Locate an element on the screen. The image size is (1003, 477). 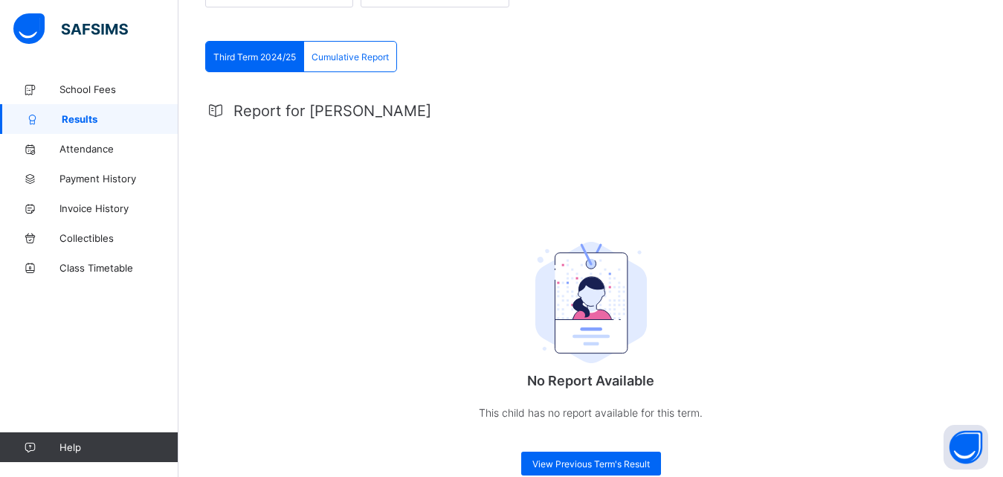
span: School Fees is located at coordinates (119, 89).